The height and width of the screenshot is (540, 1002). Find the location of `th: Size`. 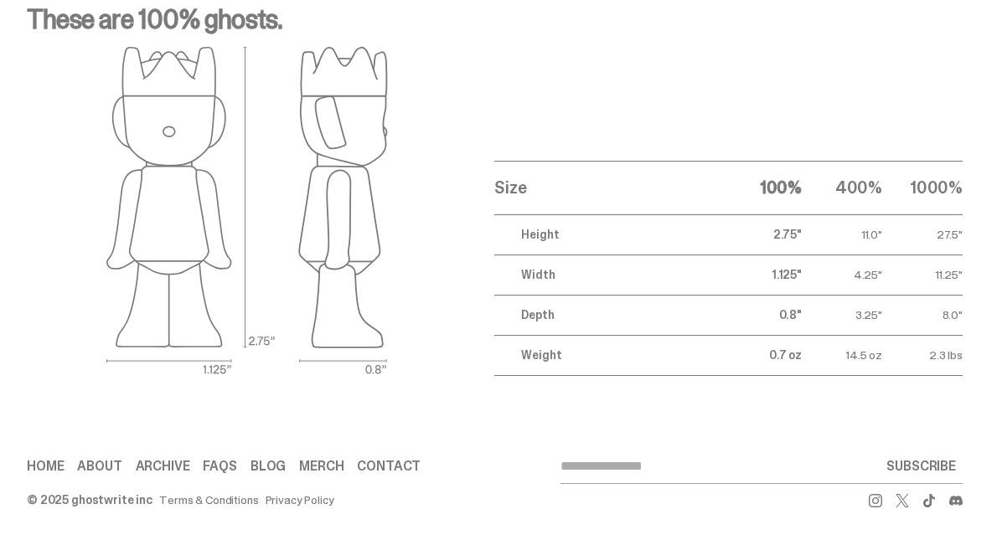

th: Size is located at coordinates (607, 188).